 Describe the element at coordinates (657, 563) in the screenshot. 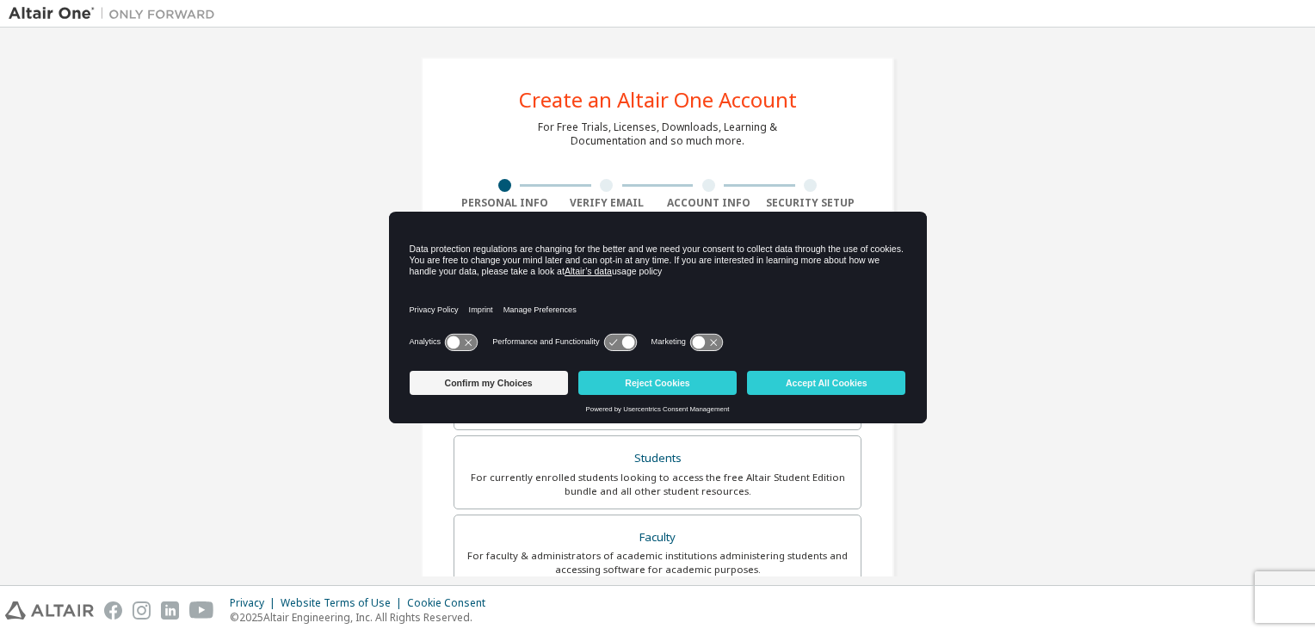

I see `div: For faculty & administrators of academic institutions administering students and accessing softwa...` at that location.